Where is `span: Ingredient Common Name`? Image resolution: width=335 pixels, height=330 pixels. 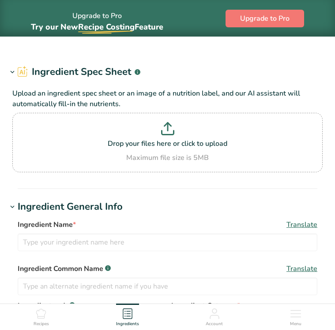
span: Ingredient Common Name is located at coordinates (64, 269).